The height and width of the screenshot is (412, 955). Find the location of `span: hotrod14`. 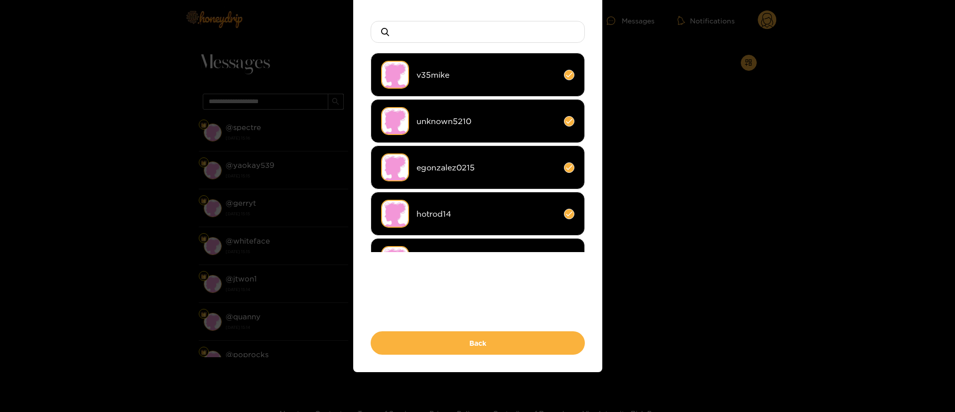

span: hotrod14 is located at coordinates (486, 214).